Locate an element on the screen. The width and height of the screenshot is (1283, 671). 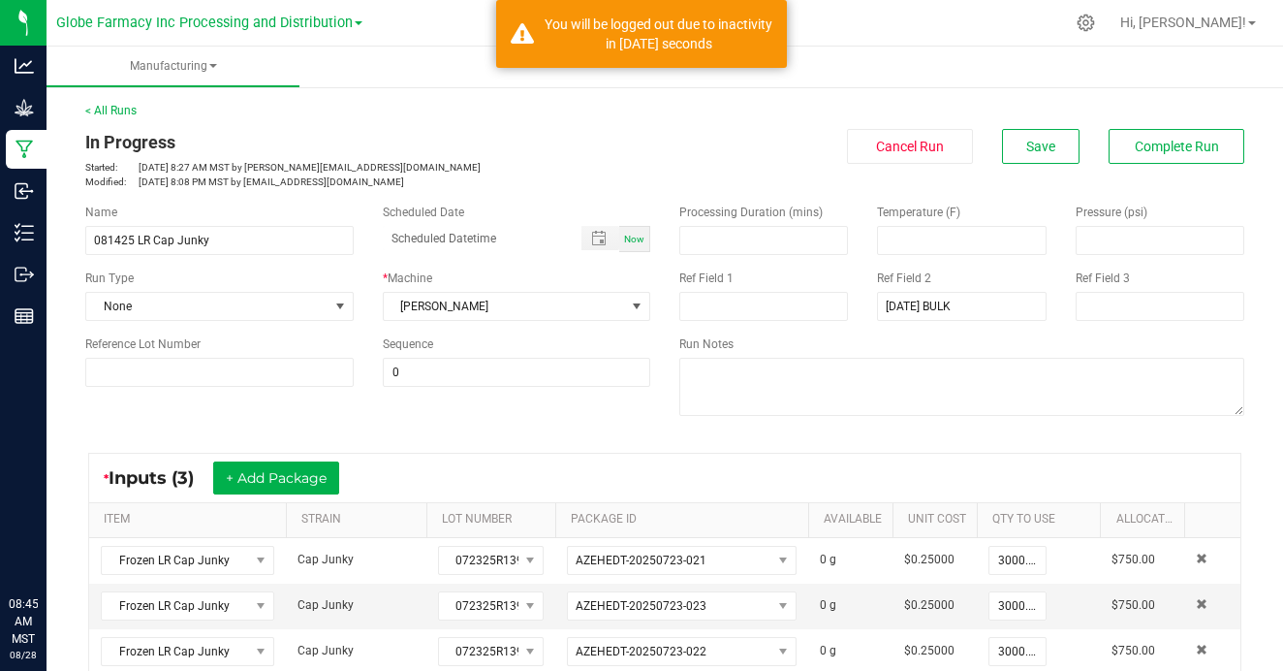
inline-svg: Inbound is located at coordinates (24, 191).